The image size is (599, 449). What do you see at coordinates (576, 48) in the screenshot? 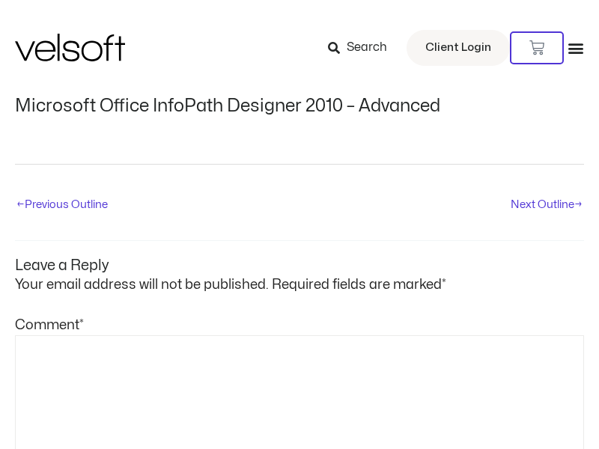
I see `div: Menu Toggle` at bounding box center [576, 48].